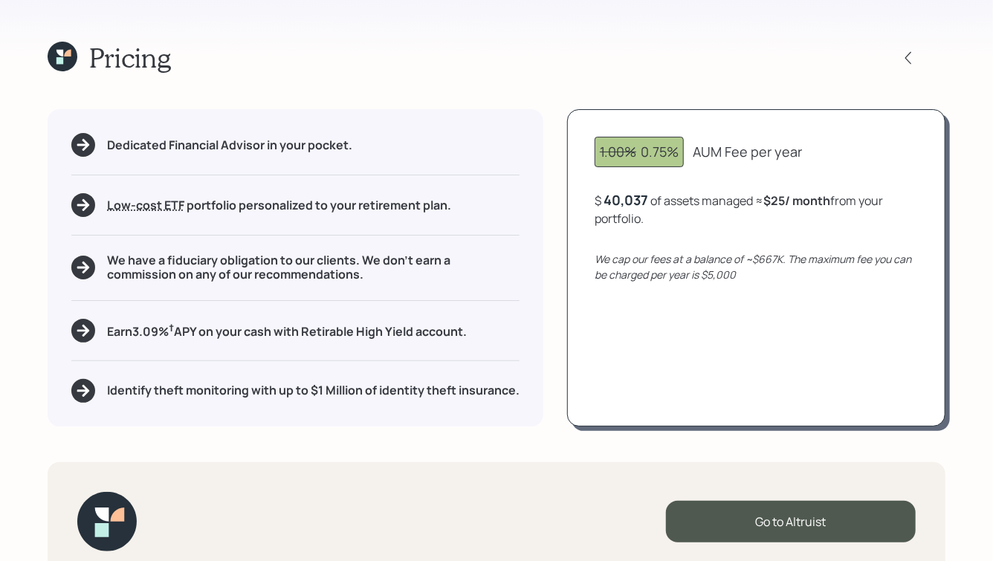 Image resolution: width=993 pixels, height=561 pixels. I want to click on span: 1.00%, so click(617, 152).